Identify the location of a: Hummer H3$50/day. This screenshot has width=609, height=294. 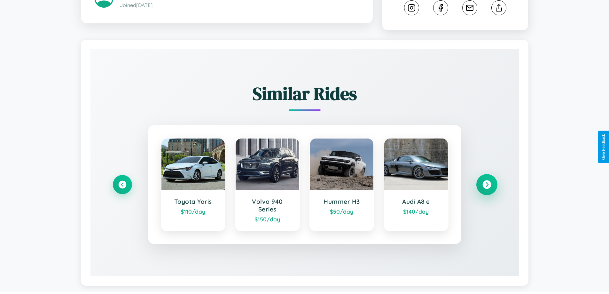
(342, 185).